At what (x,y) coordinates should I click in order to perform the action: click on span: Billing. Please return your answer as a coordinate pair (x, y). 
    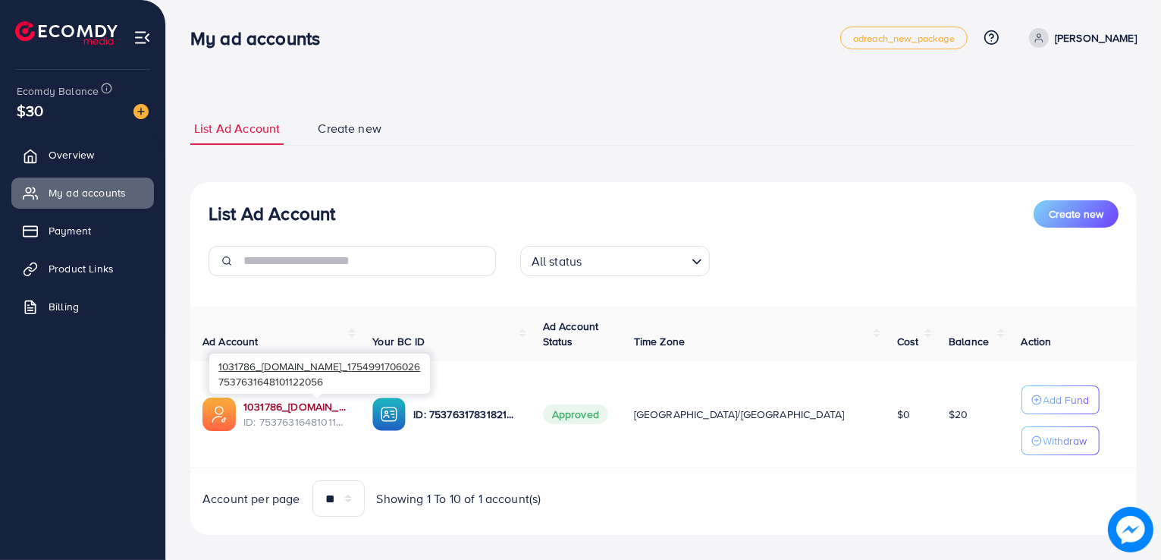
    Looking at the image, I should click on (64, 306).